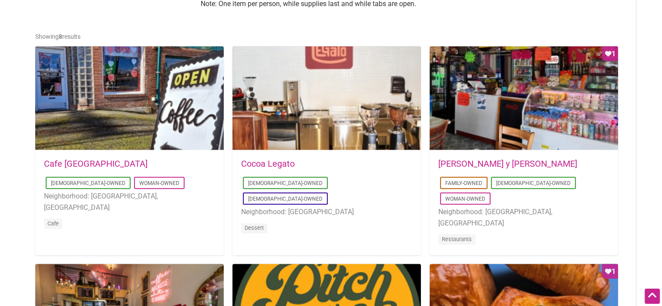  Describe the element at coordinates (53, 223) in the screenshot. I see `a: Cafe` at that location.